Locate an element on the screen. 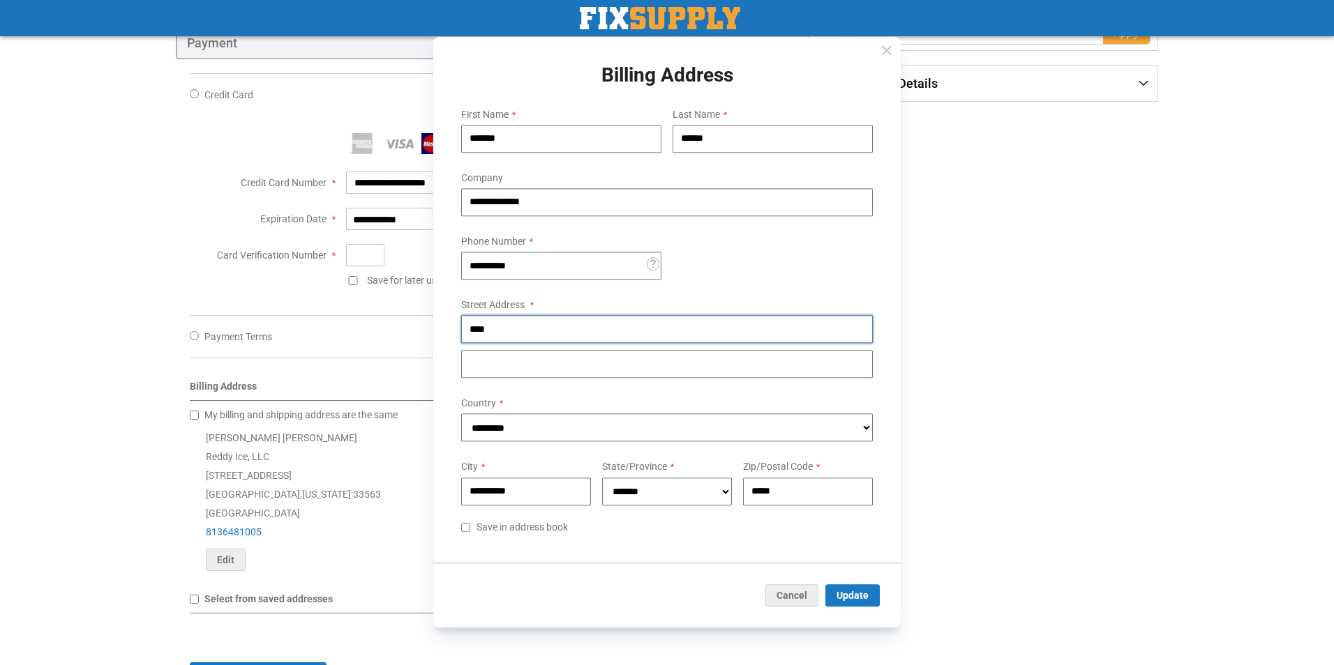 This screenshot has width=1334, height=665. img: MasterCard is located at coordinates (437, 144).